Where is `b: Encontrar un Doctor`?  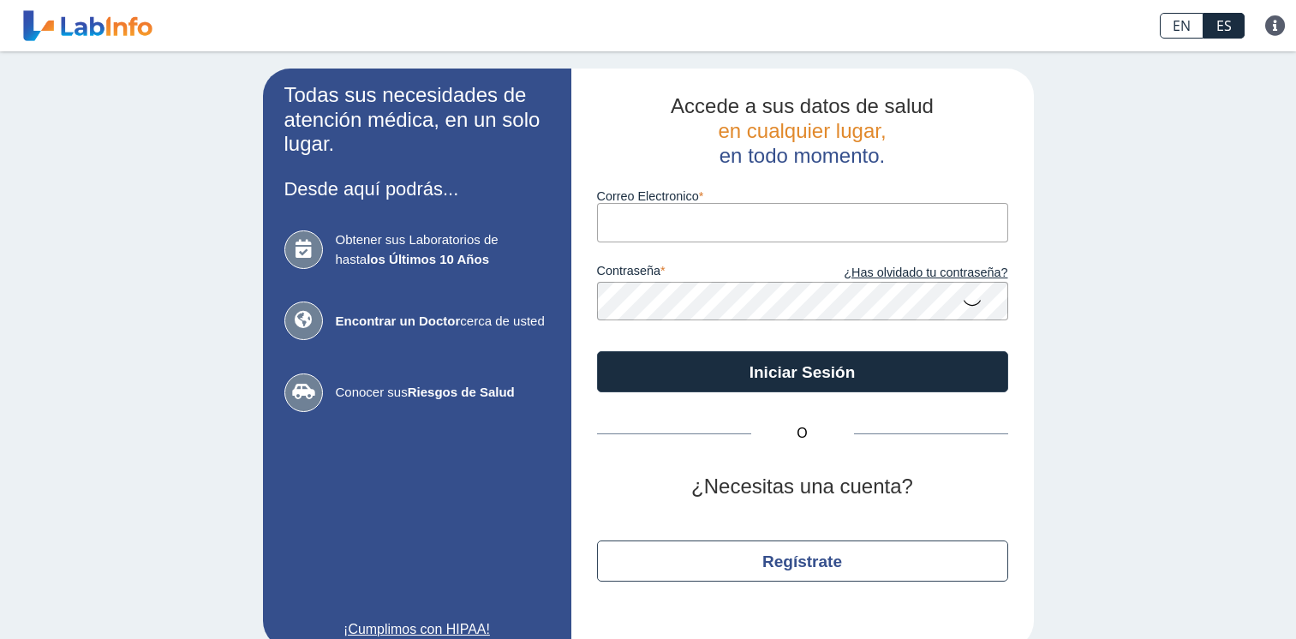
b: Encontrar un Doctor is located at coordinates (398, 320).